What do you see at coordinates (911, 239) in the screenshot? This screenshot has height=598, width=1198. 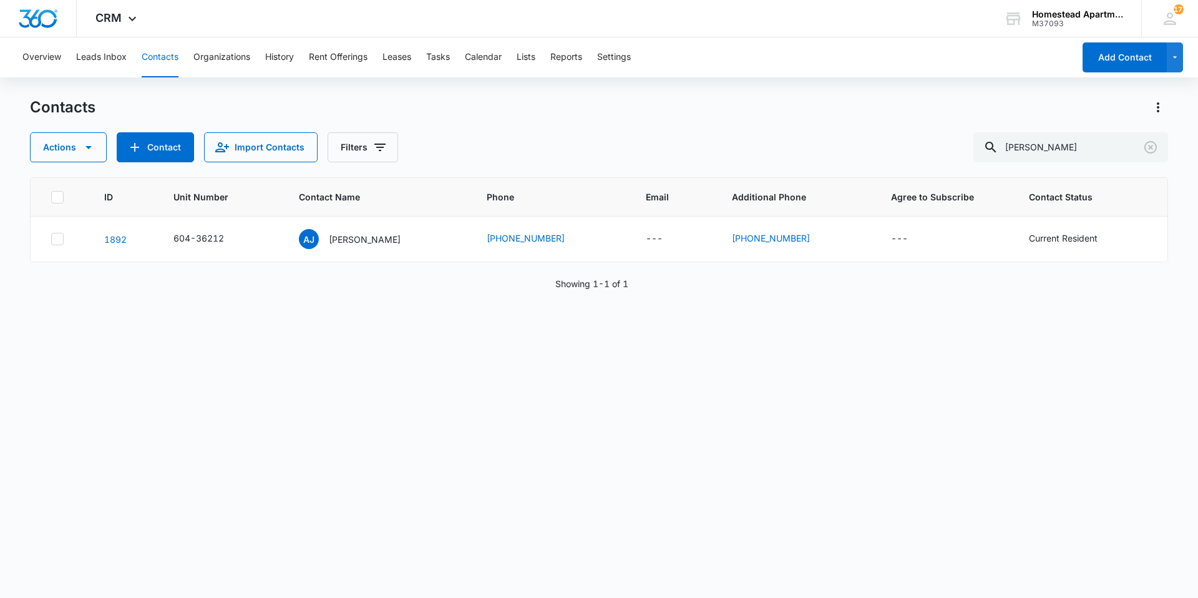 I see `div: Agree to Subscribe - - Select to Edit Field` at bounding box center [911, 239].